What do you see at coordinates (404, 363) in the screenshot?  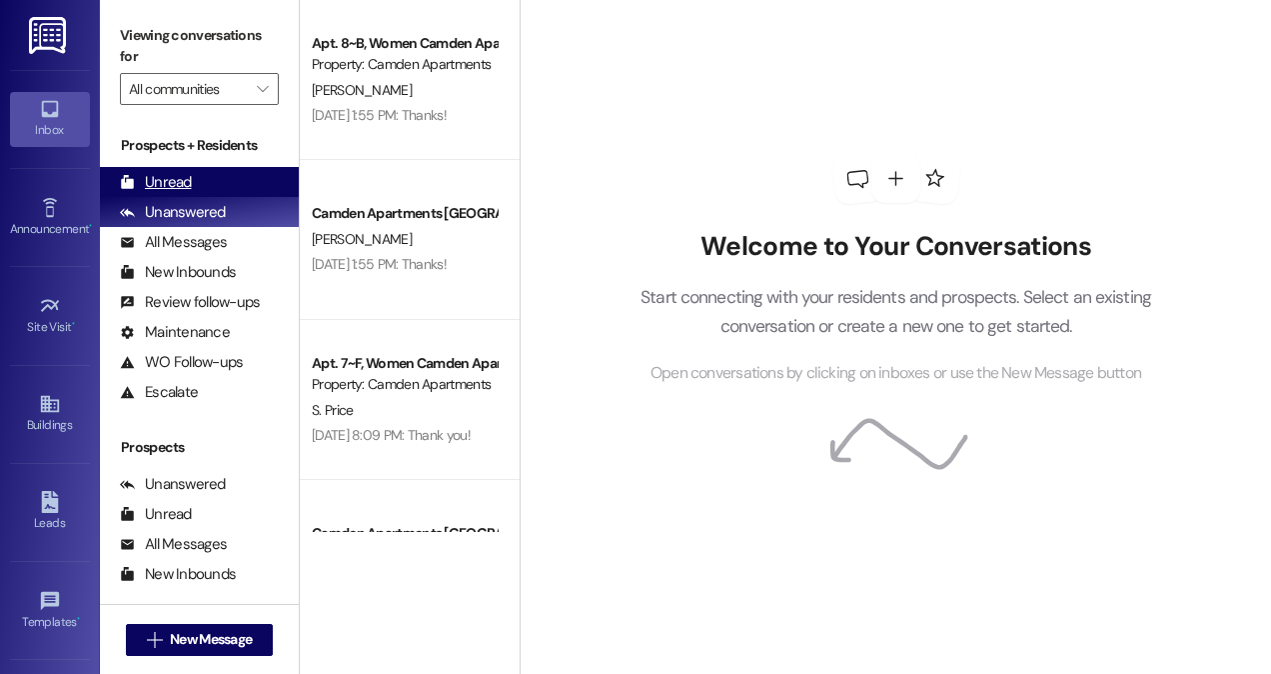 I see `div: Apt. 7~F, Women Camden Apartments` at bounding box center [404, 363].